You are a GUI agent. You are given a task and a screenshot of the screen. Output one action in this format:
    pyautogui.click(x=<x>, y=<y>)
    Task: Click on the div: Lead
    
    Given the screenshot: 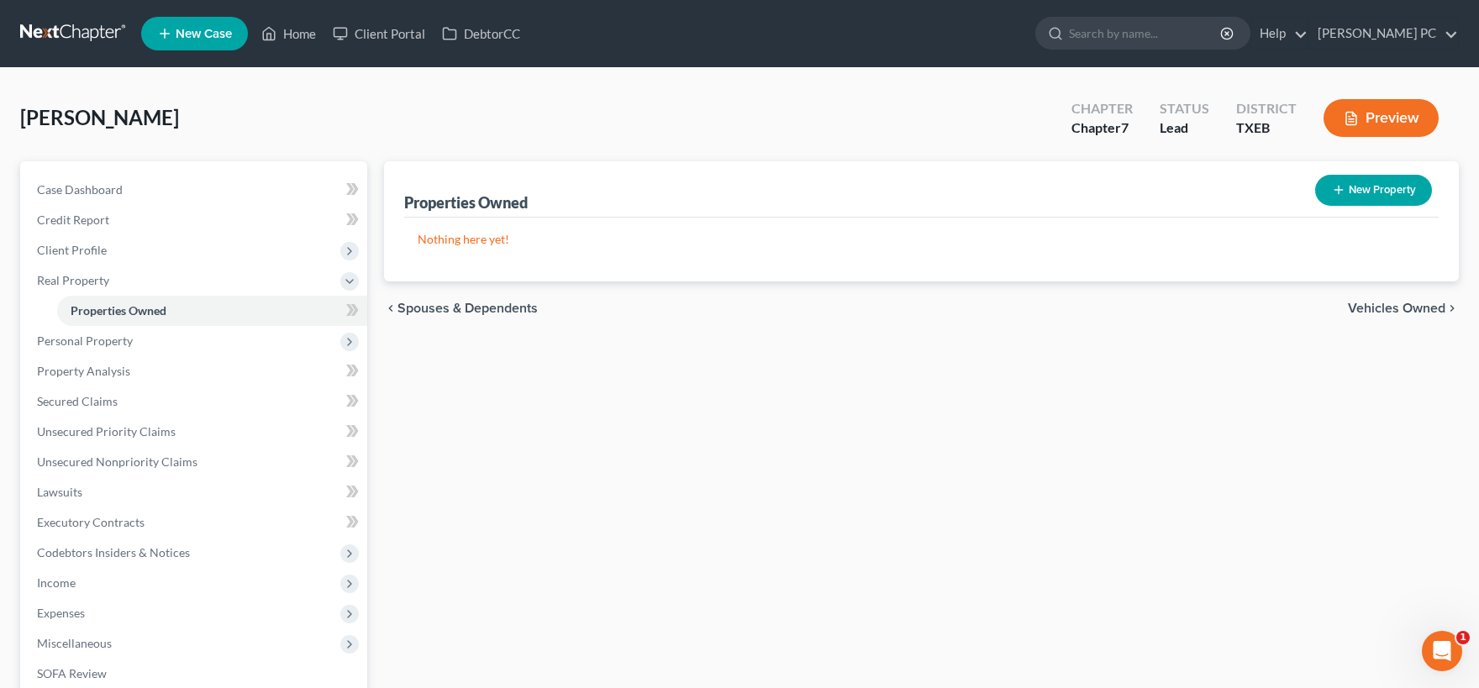 What is the action you would take?
    pyautogui.click(x=1184, y=128)
    